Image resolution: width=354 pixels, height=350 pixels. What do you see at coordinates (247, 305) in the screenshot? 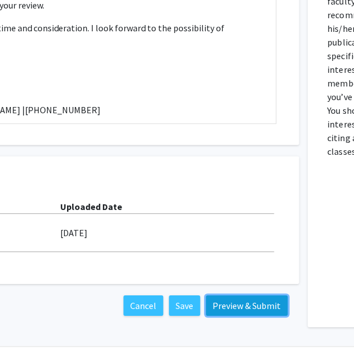
I see `button: Preview & Submit` at bounding box center [247, 305].